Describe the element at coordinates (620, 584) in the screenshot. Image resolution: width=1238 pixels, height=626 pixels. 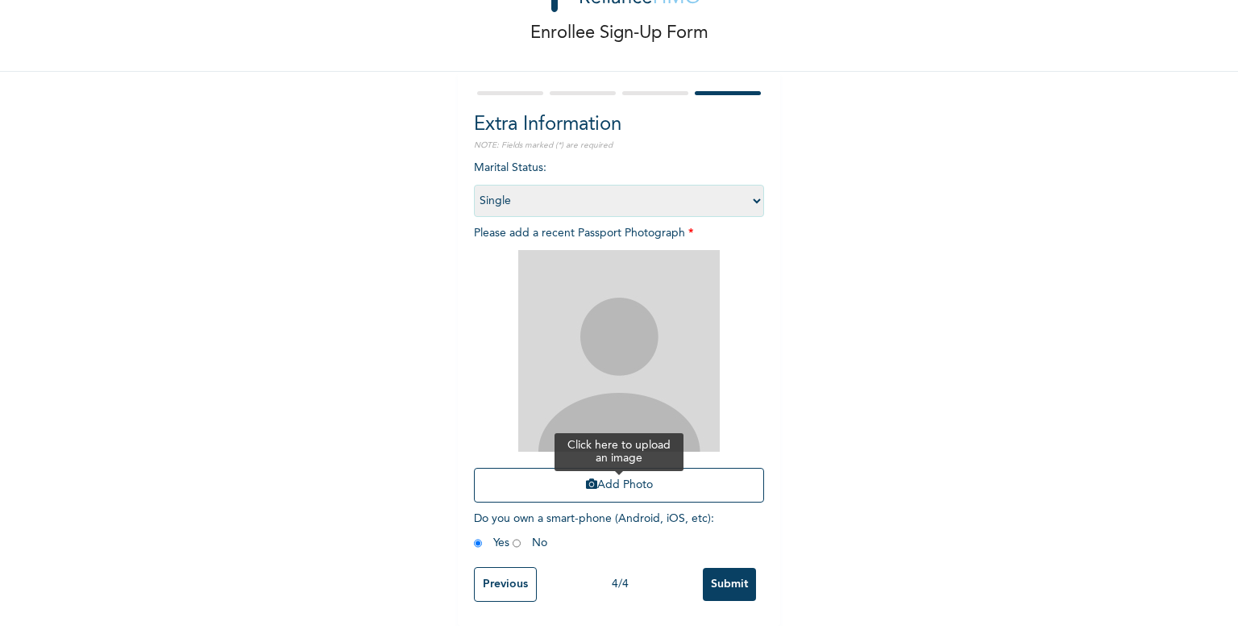
I see `div: 4 / 4` at that location.